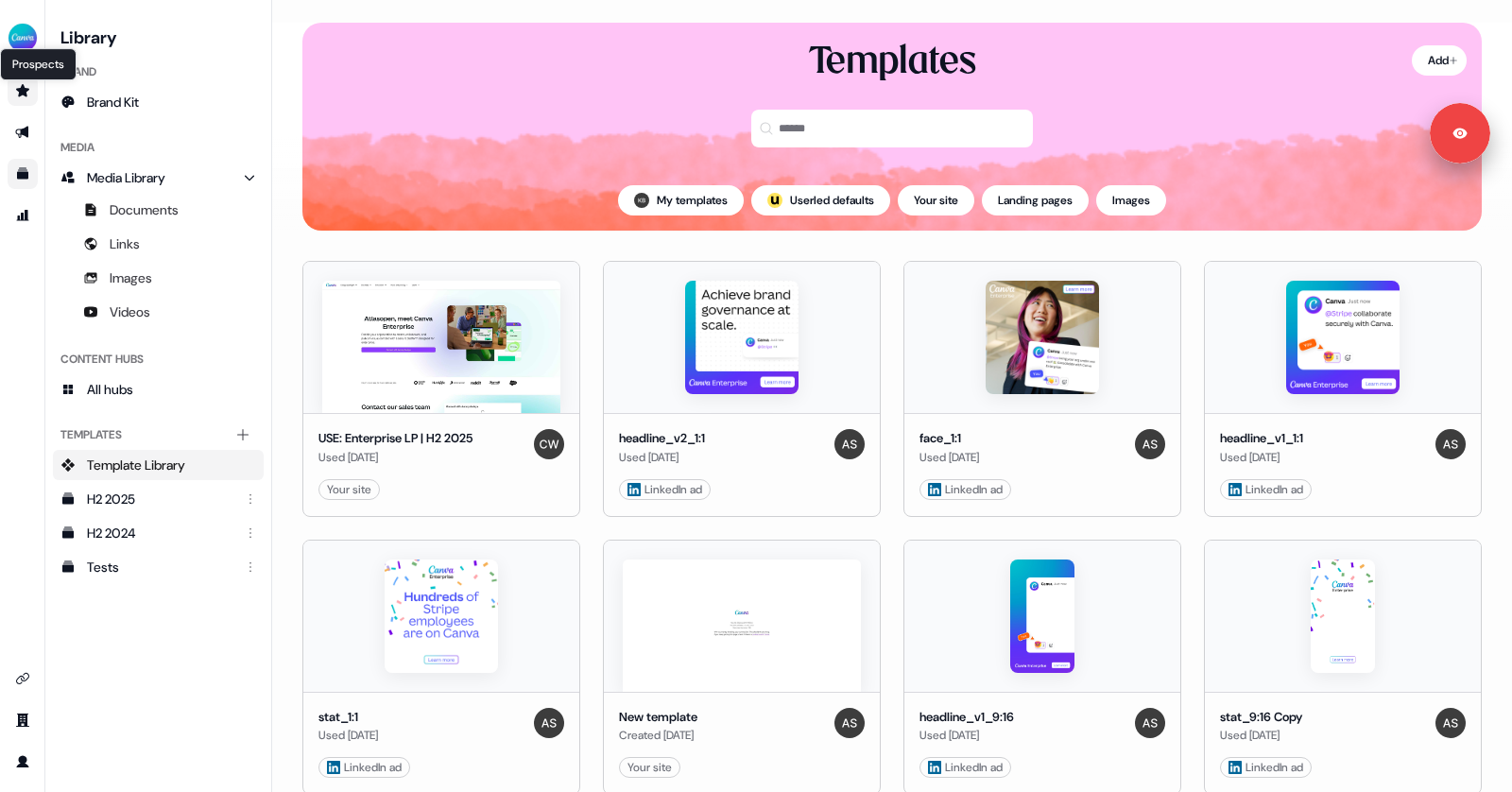  What do you see at coordinates (130, 312) in the screenshot?
I see `span: Videos` at bounding box center [130, 312].